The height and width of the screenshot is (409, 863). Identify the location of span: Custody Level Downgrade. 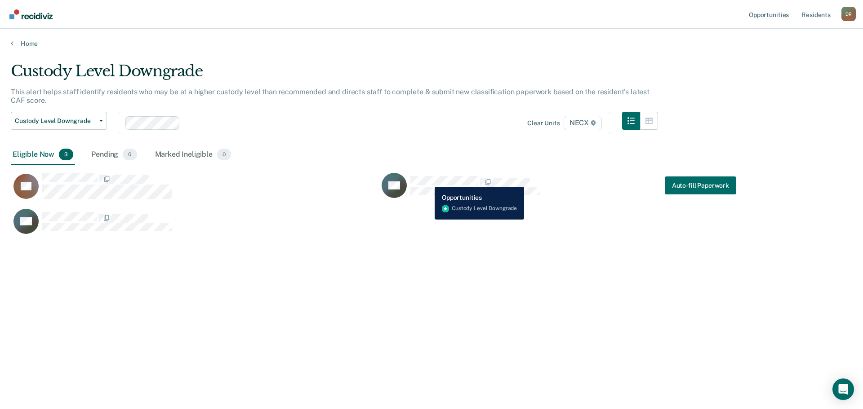
(55, 121).